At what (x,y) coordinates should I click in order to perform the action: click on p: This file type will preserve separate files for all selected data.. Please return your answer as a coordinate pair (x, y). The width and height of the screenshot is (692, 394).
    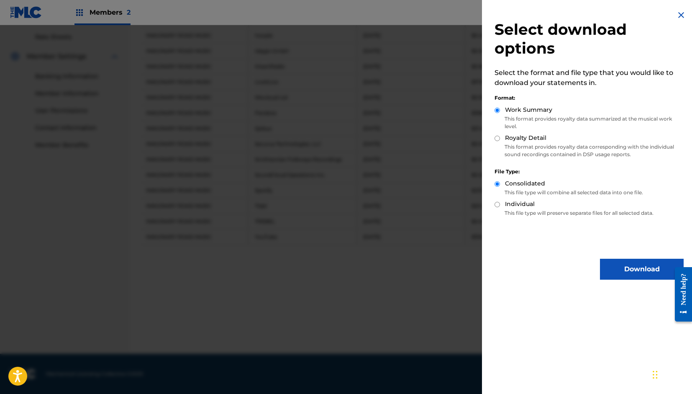
    Looking at the image, I should click on (589, 213).